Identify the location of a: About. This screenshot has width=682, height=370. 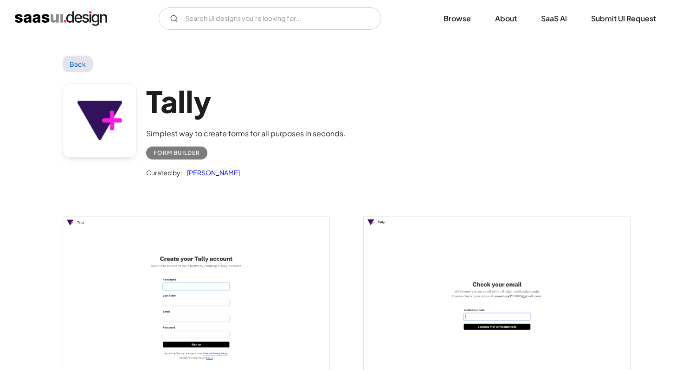
(506, 19).